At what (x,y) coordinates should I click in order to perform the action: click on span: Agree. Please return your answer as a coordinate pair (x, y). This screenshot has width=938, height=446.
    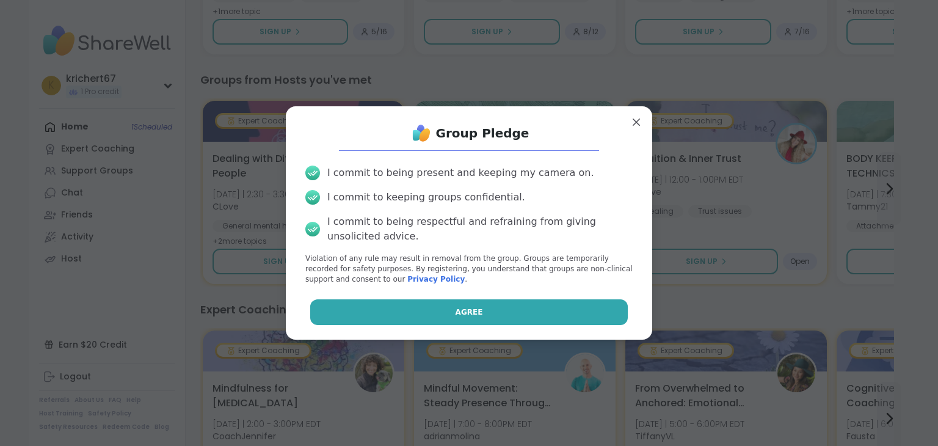
    Looking at the image, I should click on (469, 312).